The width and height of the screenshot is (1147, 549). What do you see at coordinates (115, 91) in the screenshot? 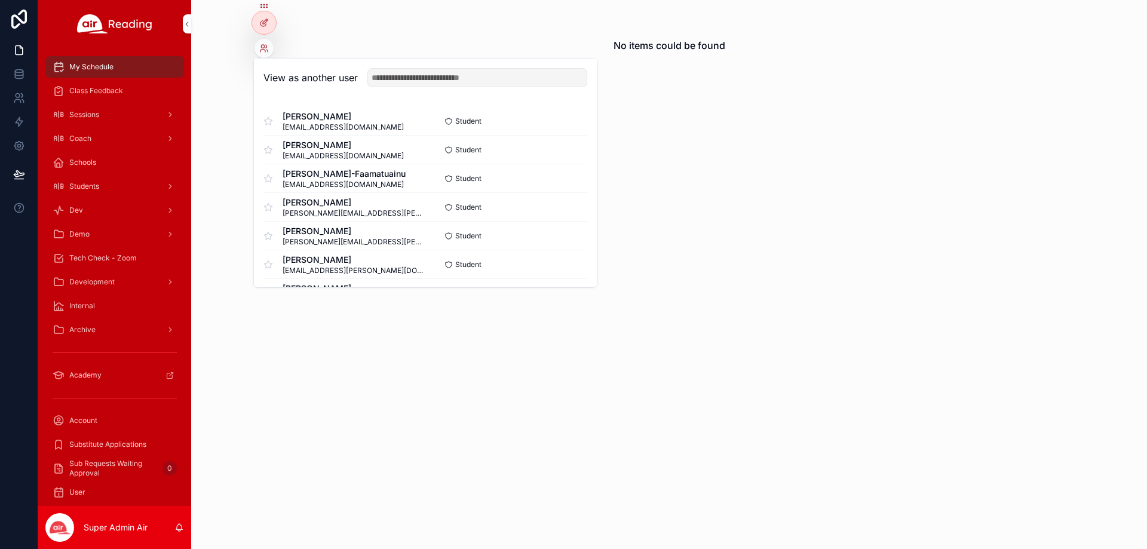
I see `a: Class Feedback` at bounding box center [115, 91].